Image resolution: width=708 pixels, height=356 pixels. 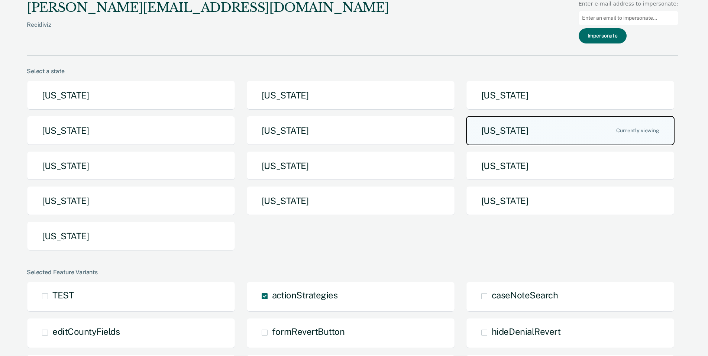 I want to click on div: Selected Feature Variants, so click(x=352, y=272).